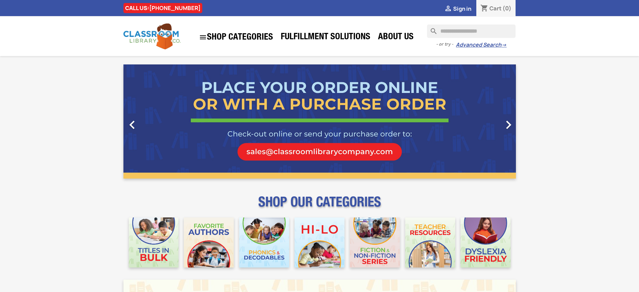 The image size is (639, 292). I want to click on a: Next, so click(487, 121).